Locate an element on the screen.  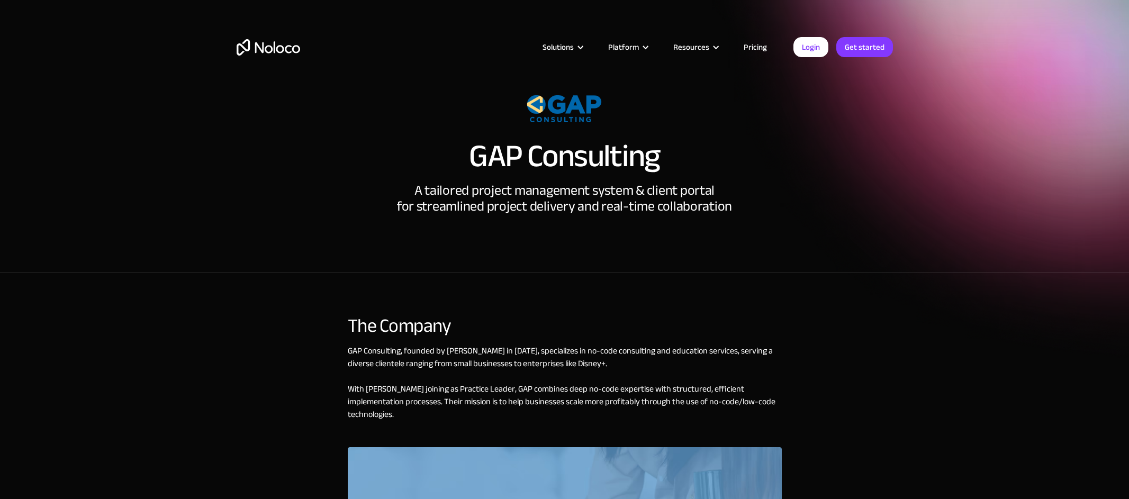
div: A tailored project management system & client portal for streamlined project delivery and real-ti... is located at coordinates (564, 199).